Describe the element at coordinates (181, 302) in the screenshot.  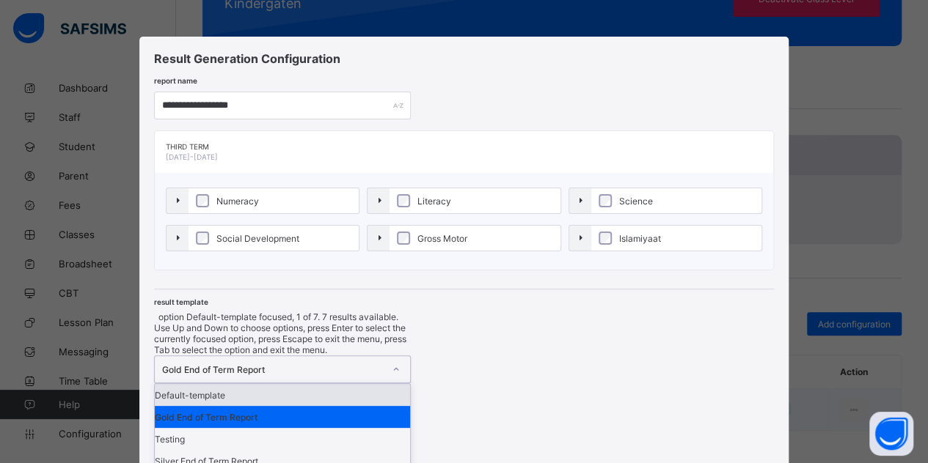
I see `span: result template` at that location.